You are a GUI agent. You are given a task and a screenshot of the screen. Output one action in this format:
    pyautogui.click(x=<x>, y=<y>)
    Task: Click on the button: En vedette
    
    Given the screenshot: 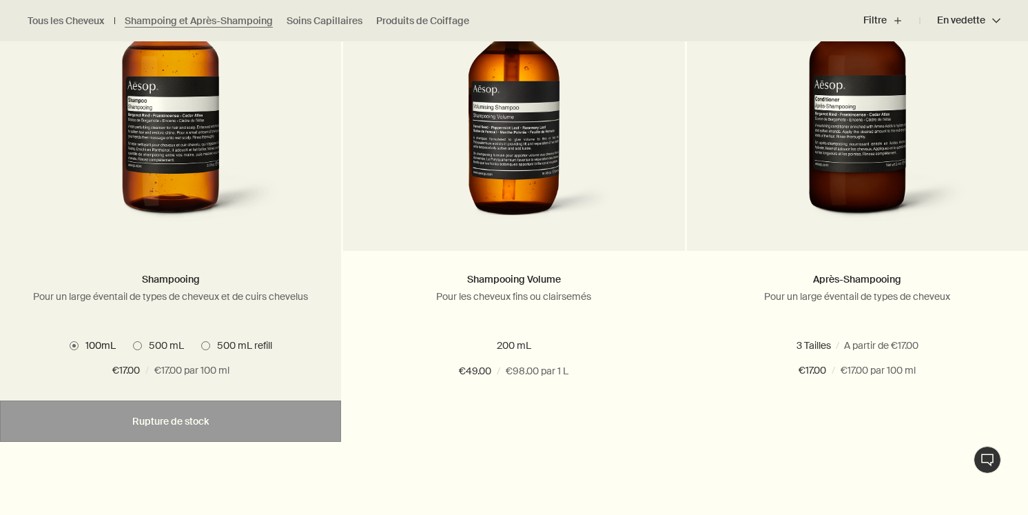 What is the action you would take?
    pyautogui.click(x=960, y=21)
    